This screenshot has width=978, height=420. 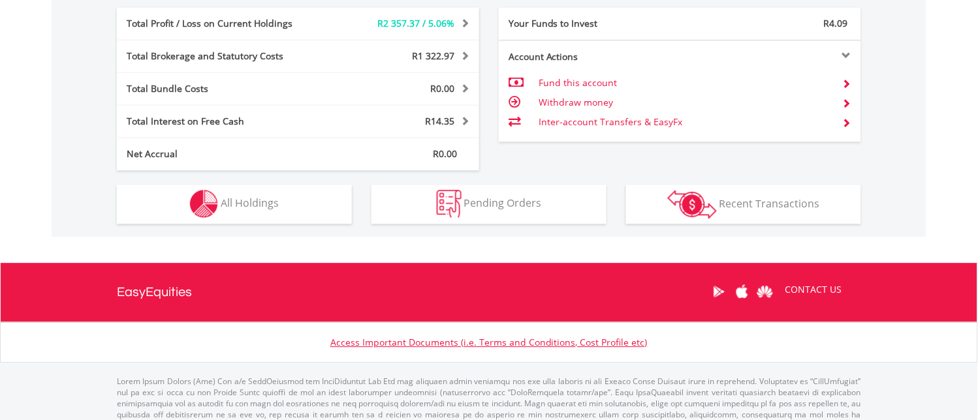 What do you see at coordinates (590, 24) in the screenshot?
I see `div: Your Funds to Invest` at bounding box center [590, 24].